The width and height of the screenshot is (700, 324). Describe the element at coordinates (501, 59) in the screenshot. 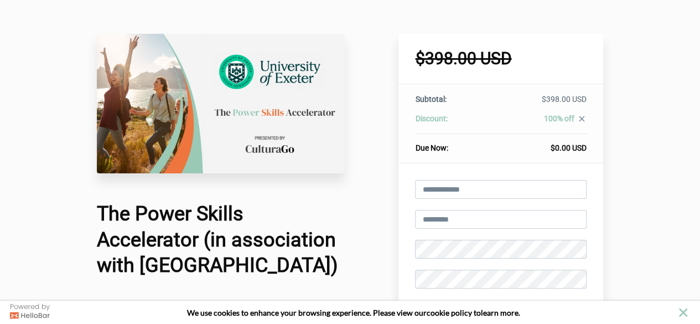

I see `h1: $398.00 USD` at that location.